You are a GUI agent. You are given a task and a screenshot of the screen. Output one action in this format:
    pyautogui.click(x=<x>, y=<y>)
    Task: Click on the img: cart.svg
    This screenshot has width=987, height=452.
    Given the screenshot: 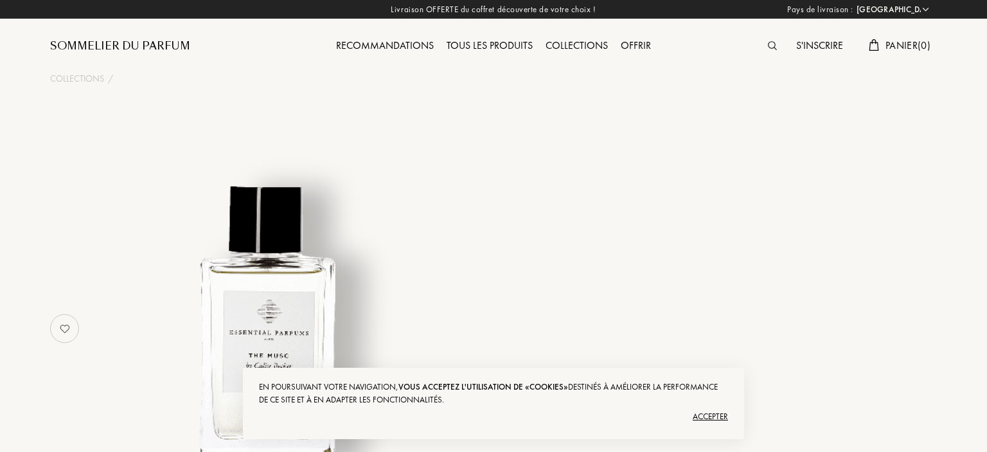 What is the action you would take?
    pyautogui.click(x=874, y=45)
    